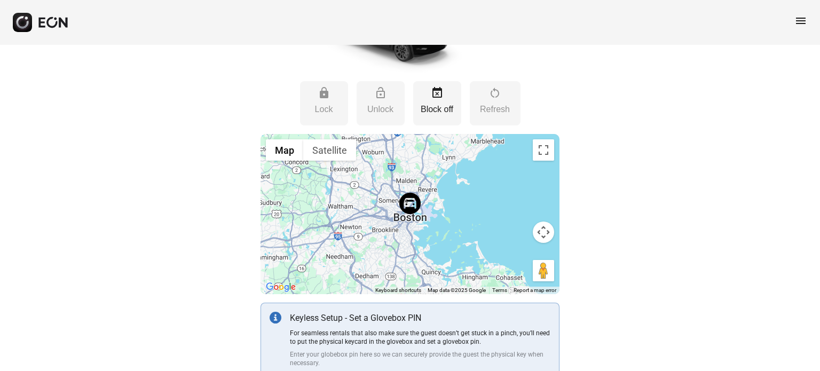 The image size is (820, 371). What do you see at coordinates (420, 359) in the screenshot?
I see `p: Enter your globebox pin here so we can securely provide the guest the physical key when necessary.` at bounding box center [420, 359].